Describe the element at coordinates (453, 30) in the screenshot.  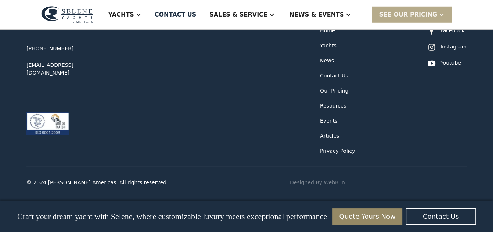
I see `div: Facebook` at that location.